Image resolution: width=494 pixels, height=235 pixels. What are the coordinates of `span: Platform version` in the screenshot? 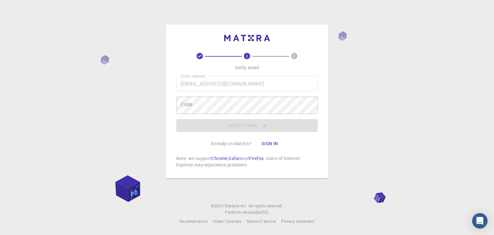 It's located at (240, 212).